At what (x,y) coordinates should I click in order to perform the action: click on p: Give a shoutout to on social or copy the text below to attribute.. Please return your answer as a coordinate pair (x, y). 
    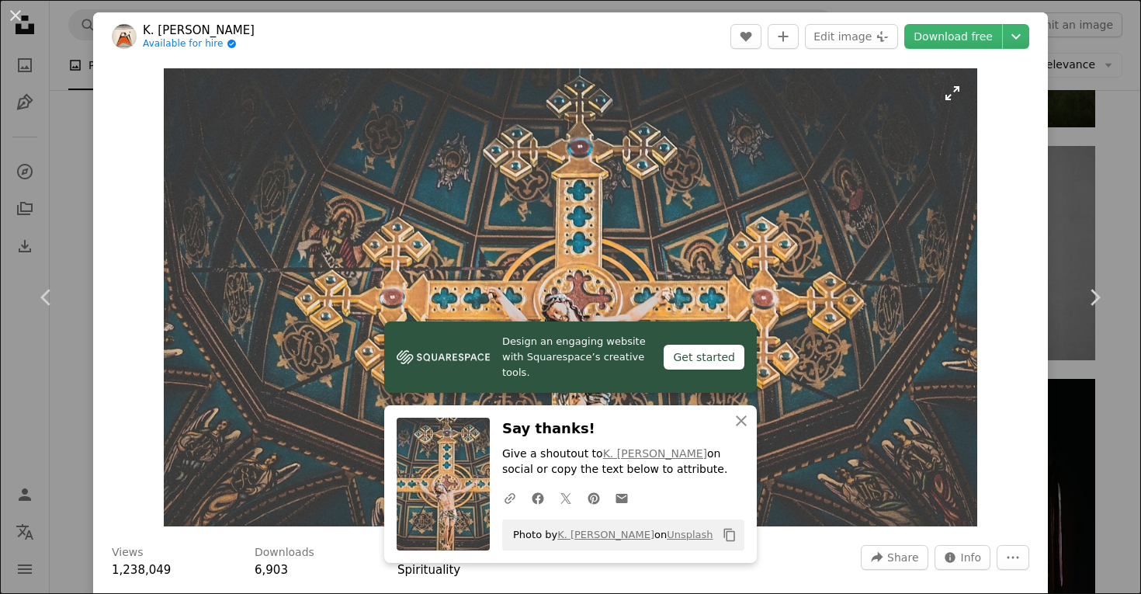
    Looking at the image, I should click on (623, 462).